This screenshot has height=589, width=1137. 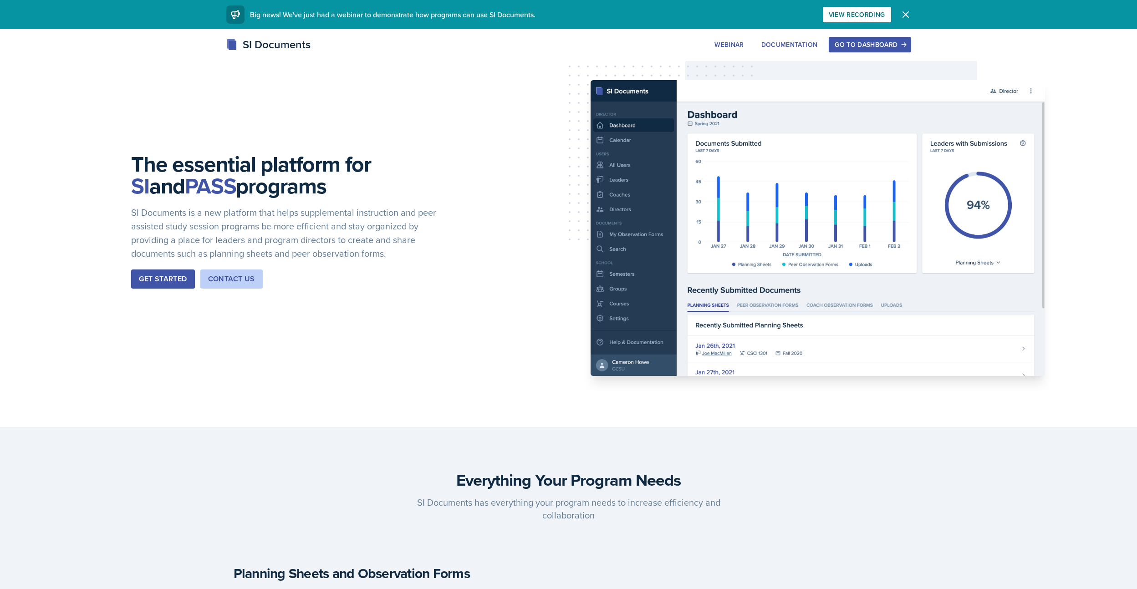 What do you see at coordinates (231, 279) in the screenshot?
I see `button: Contact Us` at bounding box center [231, 279].